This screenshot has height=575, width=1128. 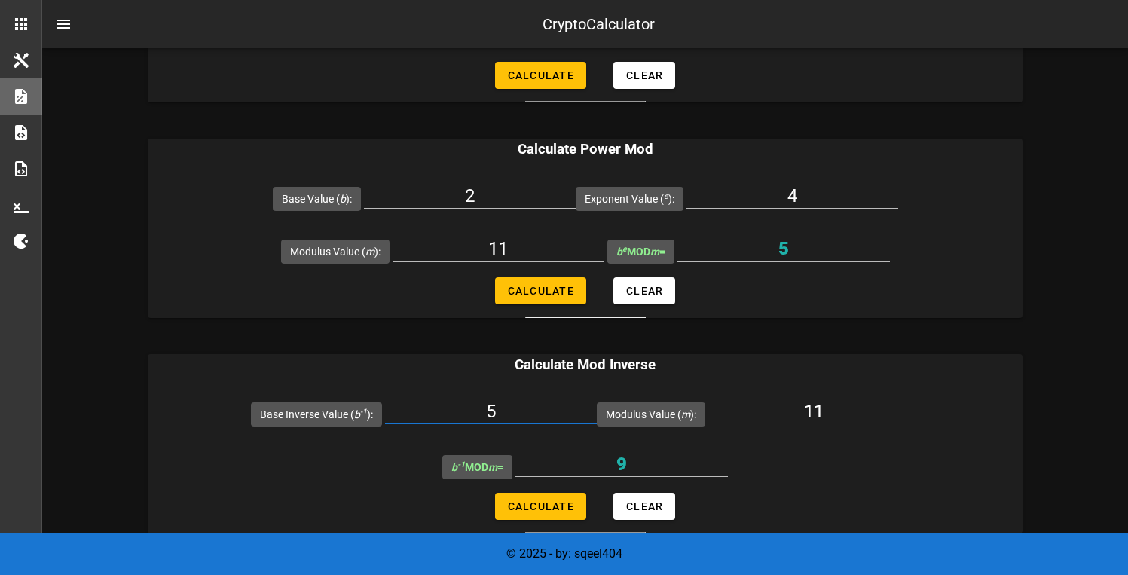 What do you see at coordinates (564, 553) in the screenshot?
I see `span: © 2025 - by: sqeel404` at bounding box center [564, 553].